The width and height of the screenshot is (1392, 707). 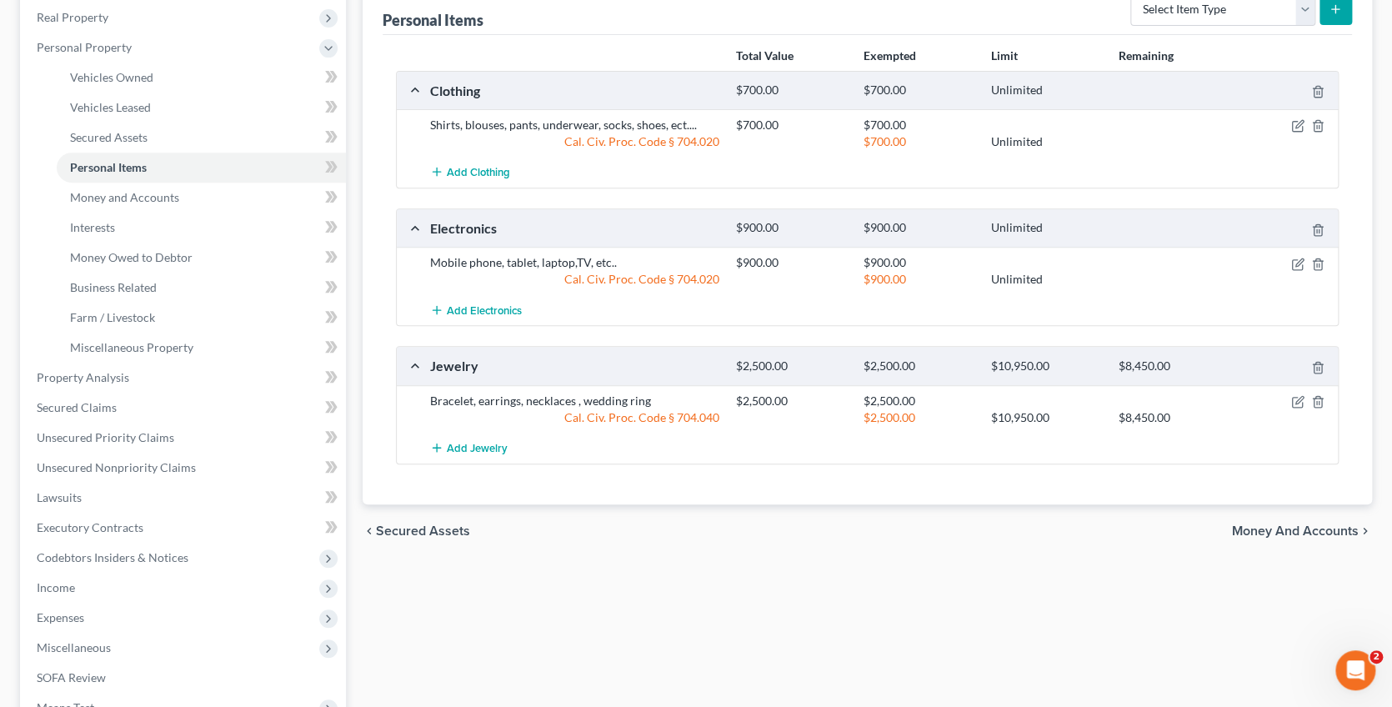 I want to click on a: Farm / Livestock, so click(x=201, y=318).